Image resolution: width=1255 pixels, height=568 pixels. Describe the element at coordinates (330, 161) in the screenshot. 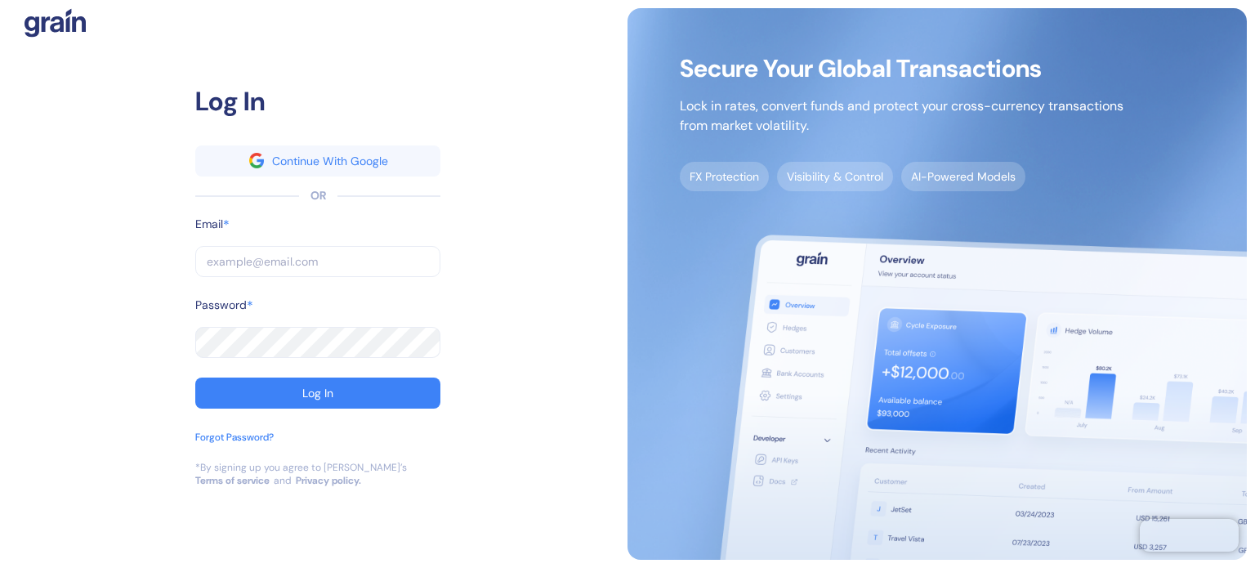

I see `div: Continue With Google` at that location.